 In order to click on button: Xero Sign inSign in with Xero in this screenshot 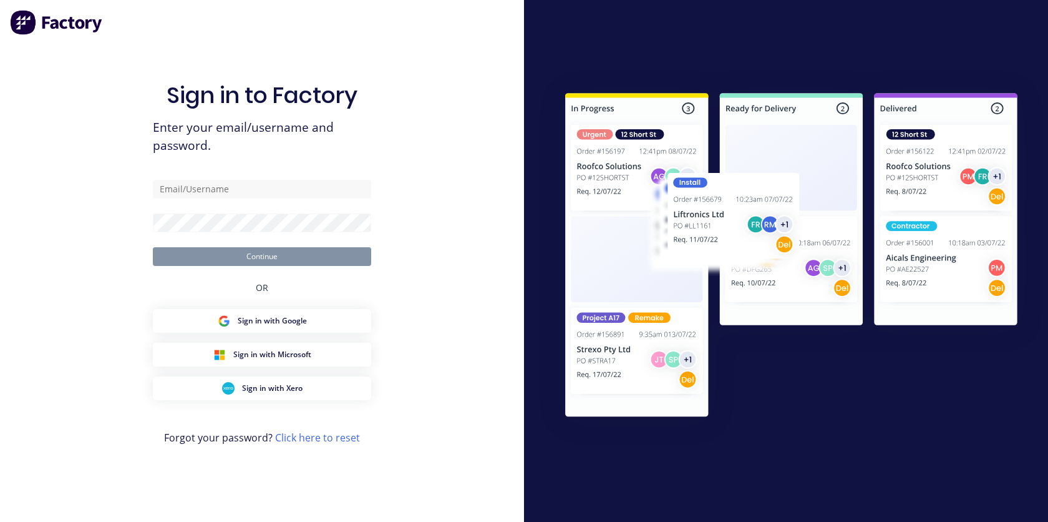, I will do `click(262, 388)`.